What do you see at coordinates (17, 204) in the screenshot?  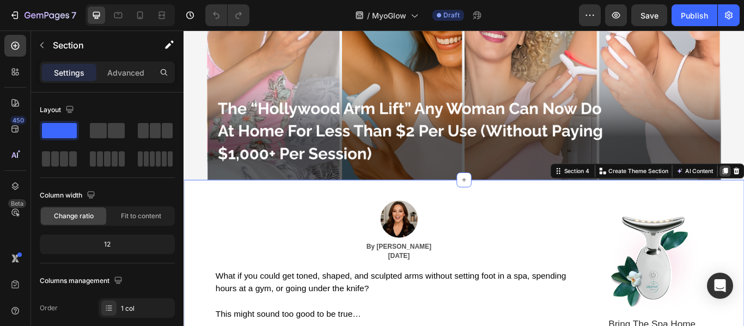 I see `div: Beta` at bounding box center [17, 204].